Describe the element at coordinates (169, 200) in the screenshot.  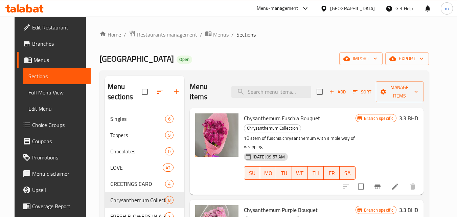
I see `span: 8` at that location.